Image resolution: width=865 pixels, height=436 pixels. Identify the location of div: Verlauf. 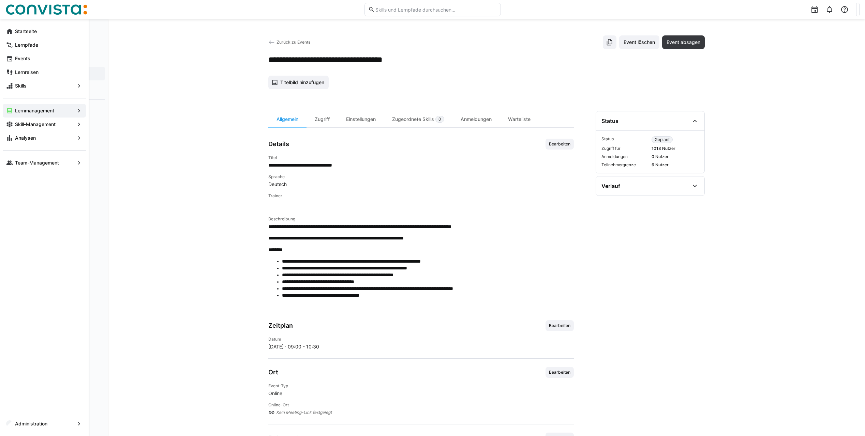
(610, 186).